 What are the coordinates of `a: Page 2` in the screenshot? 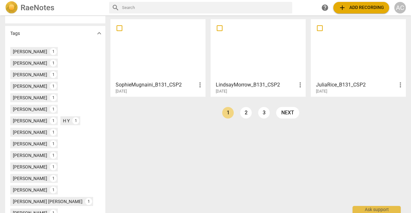 It's located at (246, 113).